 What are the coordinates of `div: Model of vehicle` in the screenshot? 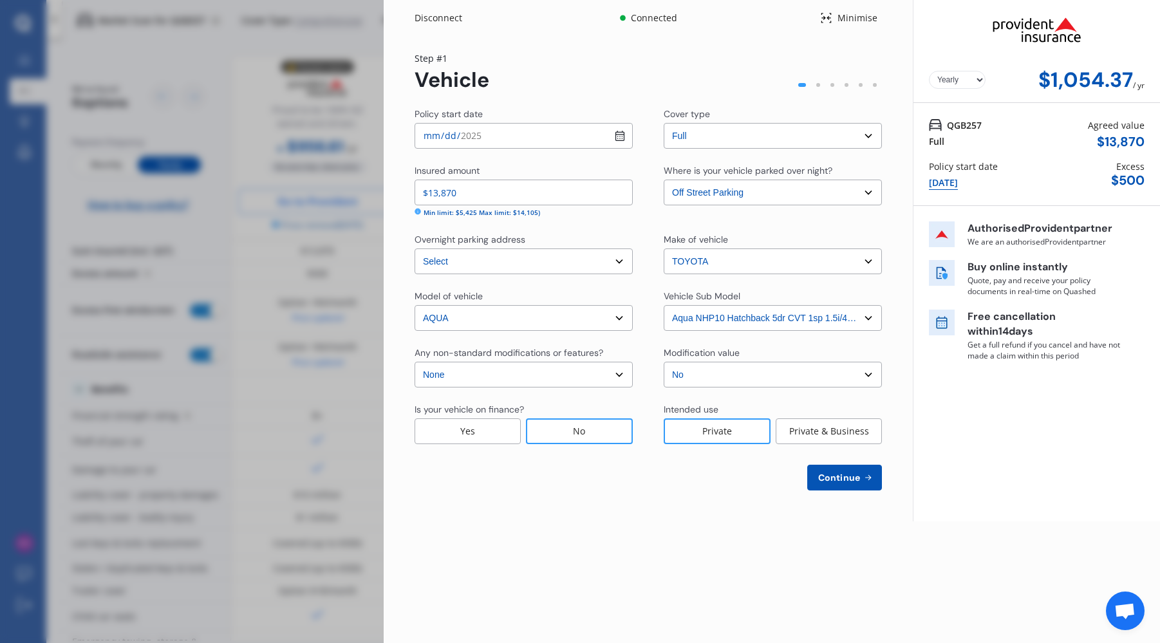 It's located at (448, 296).